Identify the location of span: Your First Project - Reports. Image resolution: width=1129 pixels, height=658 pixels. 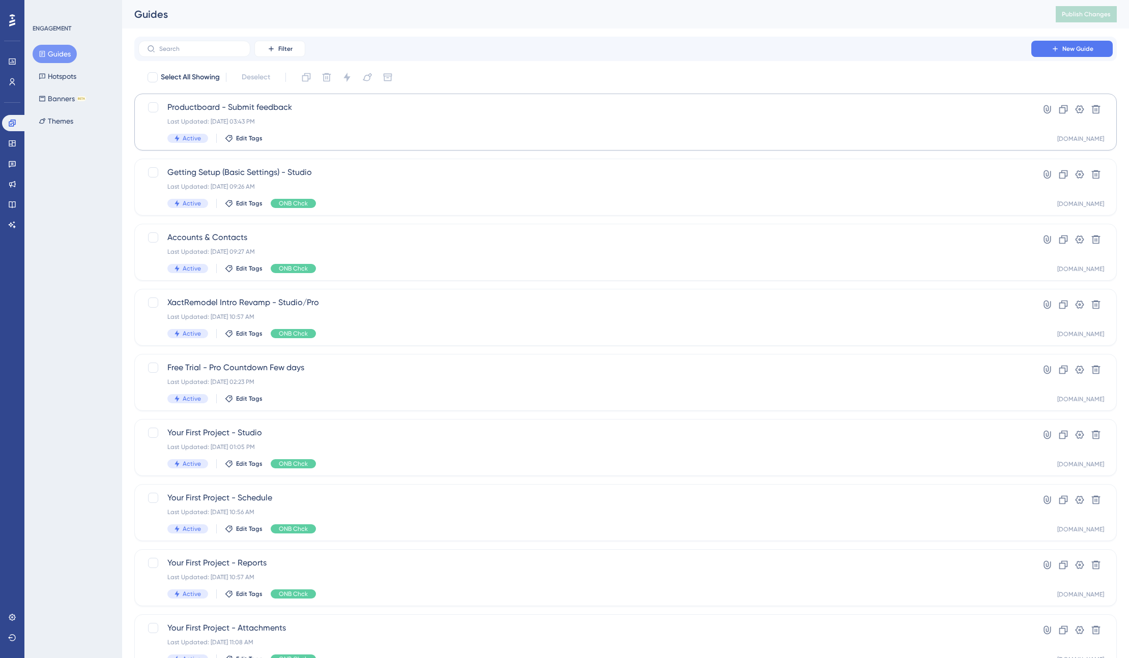
(585, 563).